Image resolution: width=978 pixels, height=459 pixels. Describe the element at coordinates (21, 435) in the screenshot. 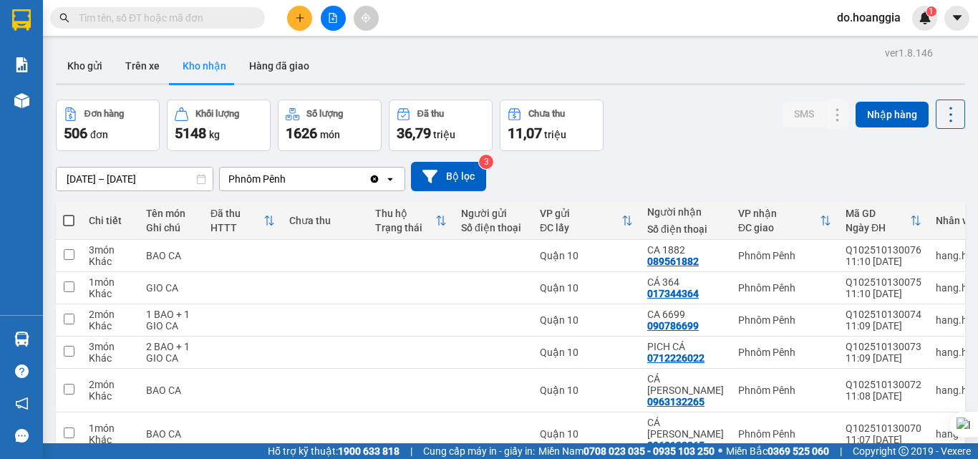

I see `span: message` at that location.